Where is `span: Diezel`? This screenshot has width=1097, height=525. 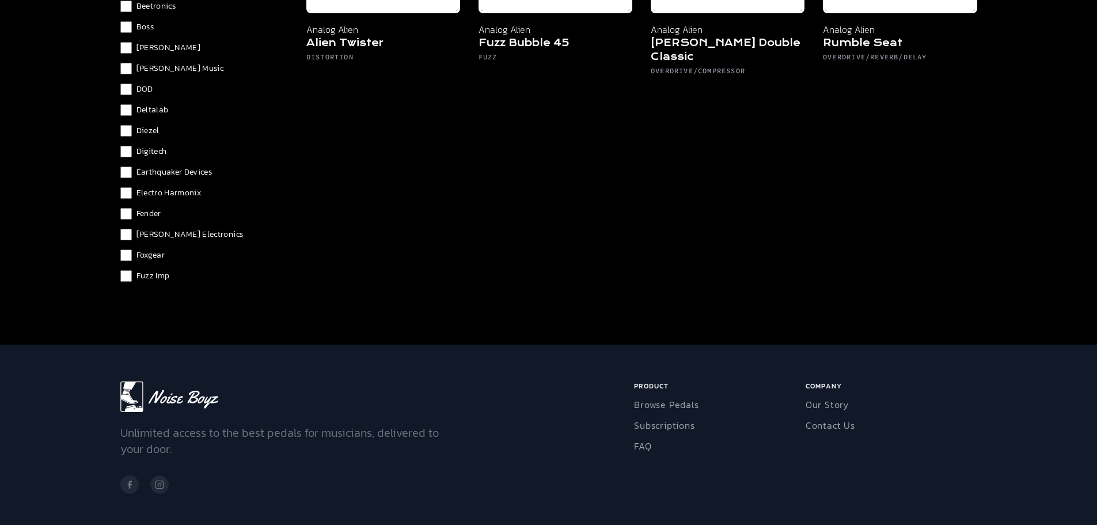
span: Diezel is located at coordinates (148, 131).